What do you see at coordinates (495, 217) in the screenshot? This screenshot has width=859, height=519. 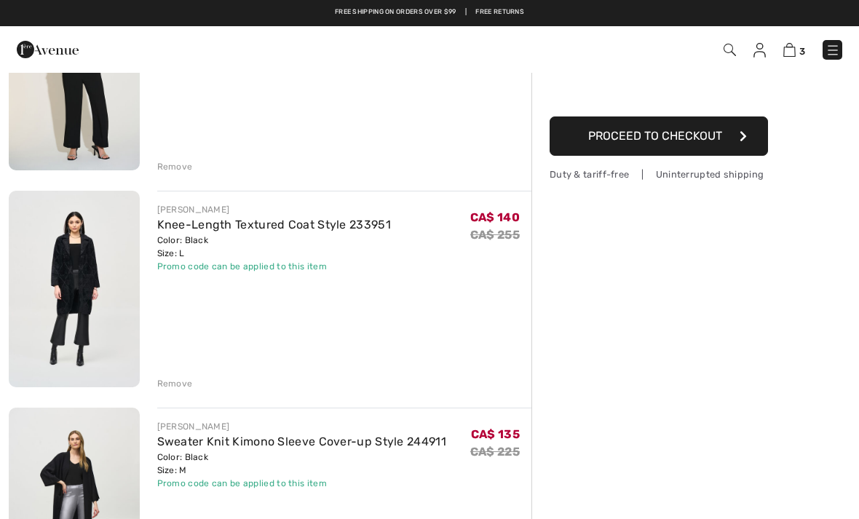 I see `span: CA$ 140` at bounding box center [495, 217].